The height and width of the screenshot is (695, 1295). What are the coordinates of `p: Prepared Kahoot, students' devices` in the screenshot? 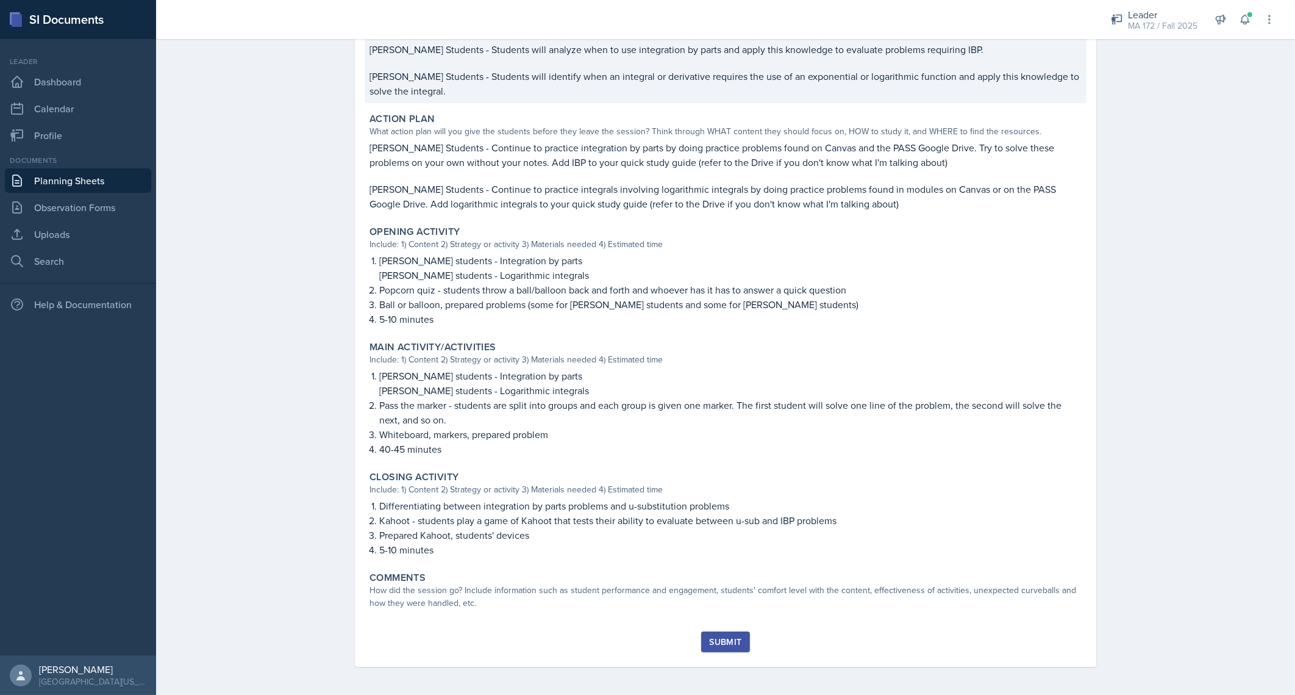 It's located at (731, 535).